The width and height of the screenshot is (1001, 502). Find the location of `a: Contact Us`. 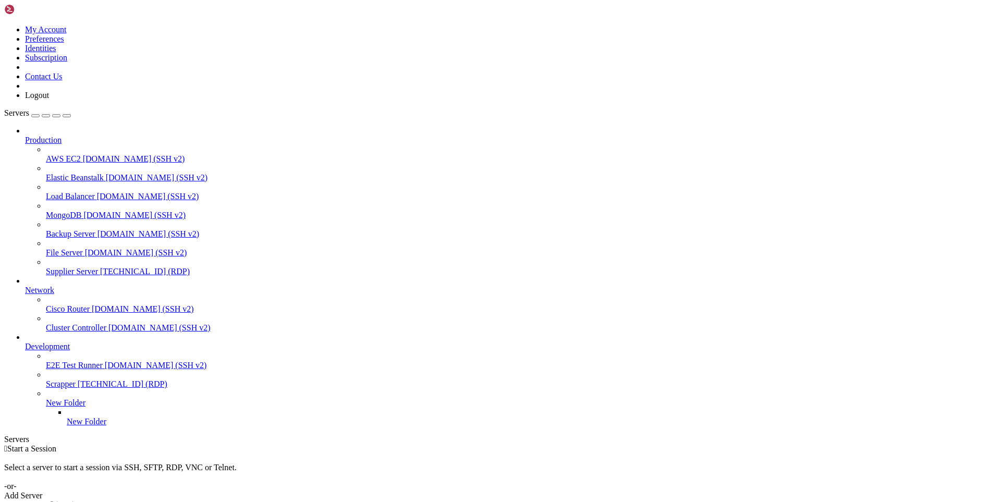

a: Contact Us is located at coordinates (44, 76).